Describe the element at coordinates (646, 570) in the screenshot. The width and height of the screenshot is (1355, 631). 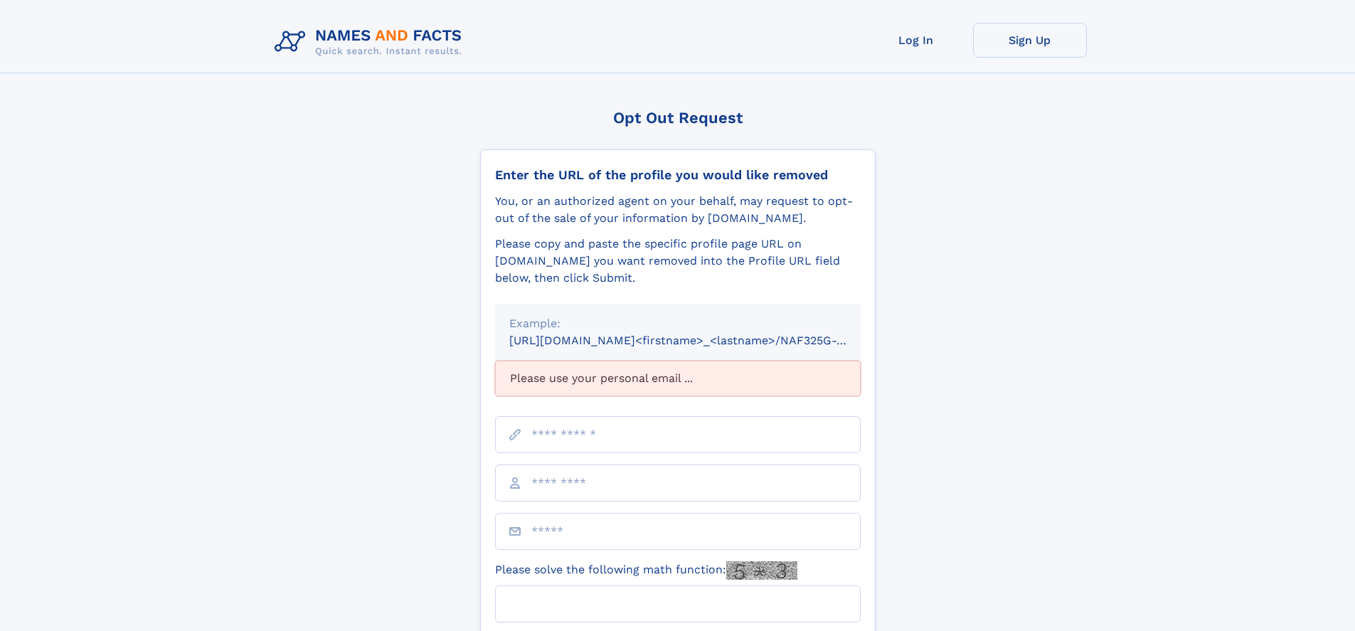
I see `label: Please solve the following math function:` at that location.